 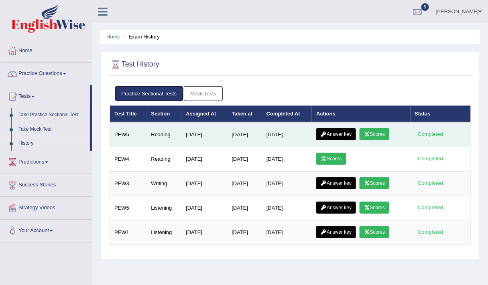 What do you see at coordinates (128, 233) in the screenshot?
I see `td: PEW1` at bounding box center [128, 233].